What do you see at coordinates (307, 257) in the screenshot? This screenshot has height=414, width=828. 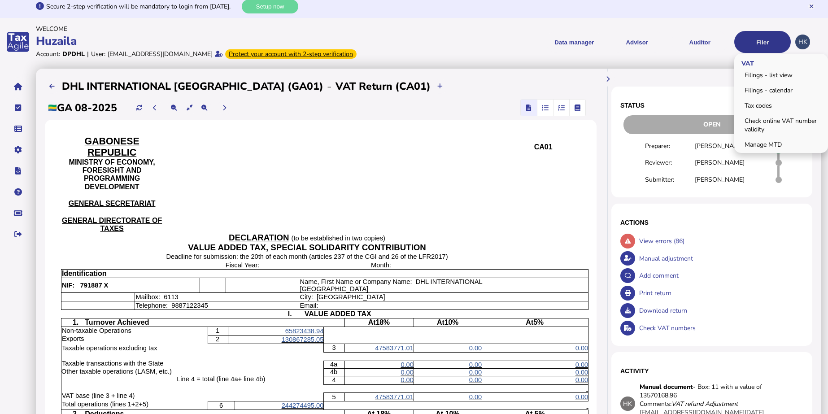 I see `span: Deadline for submission: the 20th of each month (articles 237 of the CGI and 26 of the LFR2017)` at bounding box center [307, 257].